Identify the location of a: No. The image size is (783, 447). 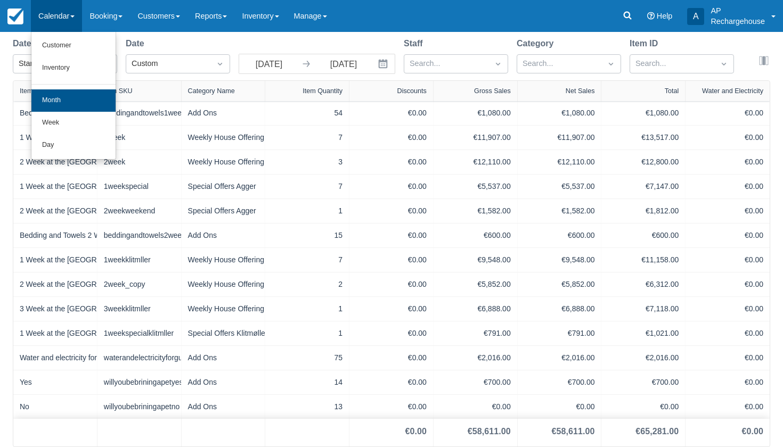
(24, 407).